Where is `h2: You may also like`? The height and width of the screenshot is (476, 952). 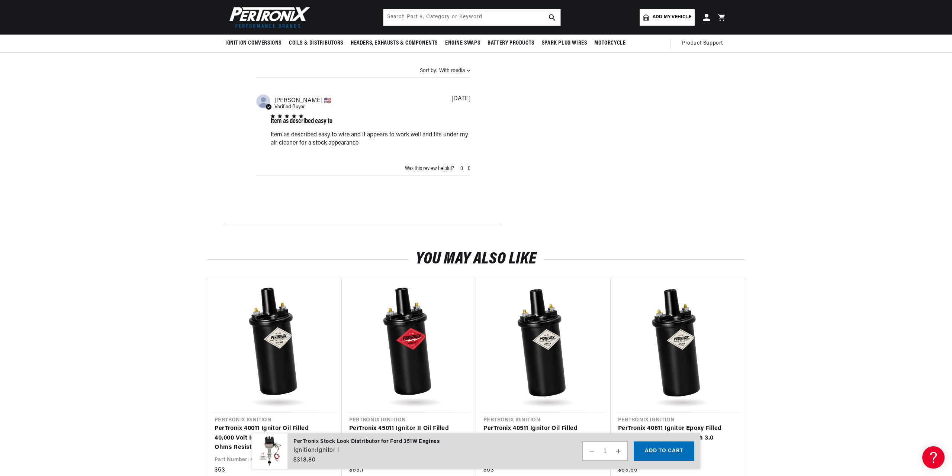
h2: You may also like is located at coordinates (476, 259).